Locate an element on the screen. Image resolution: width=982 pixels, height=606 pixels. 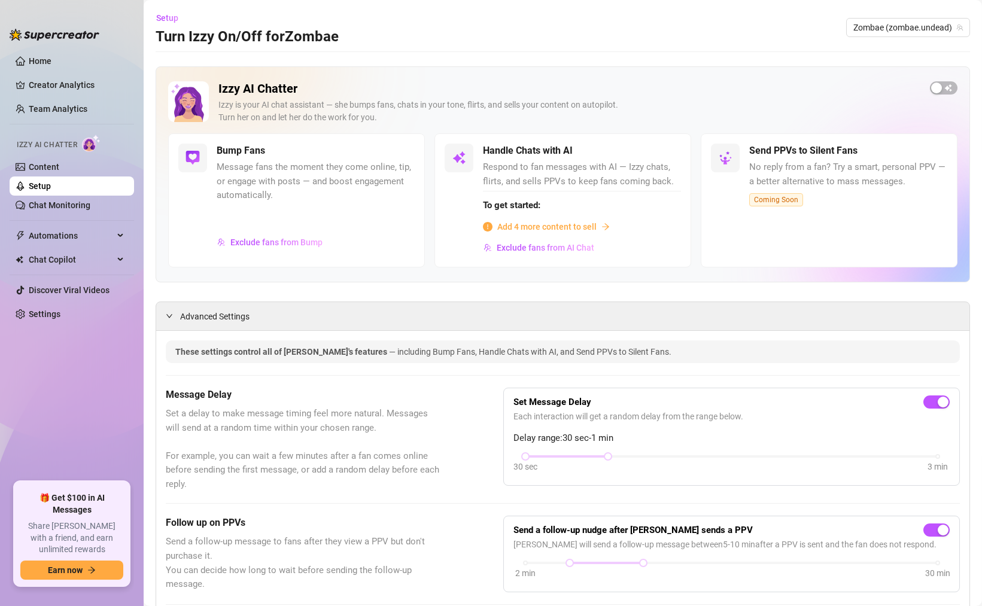
a: Discover Viral Videos is located at coordinates (69, 290).